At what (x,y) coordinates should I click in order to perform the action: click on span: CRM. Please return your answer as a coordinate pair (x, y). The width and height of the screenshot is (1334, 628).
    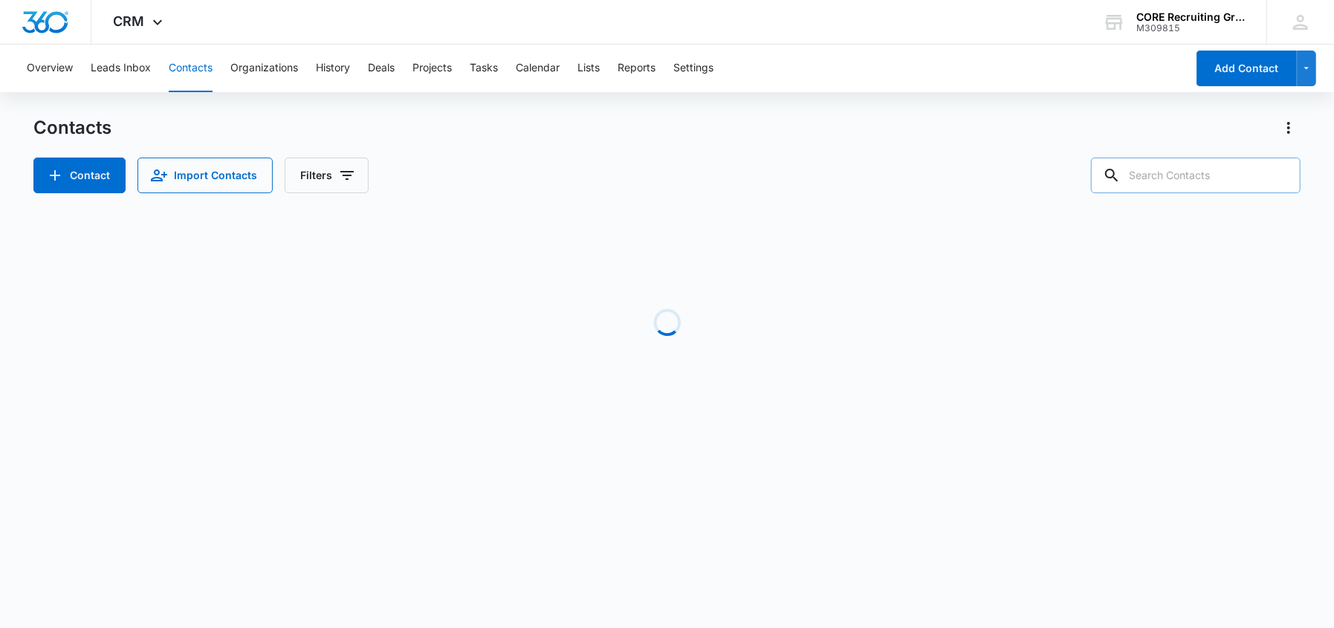
    Looking at the image, I should click on (129, 21).